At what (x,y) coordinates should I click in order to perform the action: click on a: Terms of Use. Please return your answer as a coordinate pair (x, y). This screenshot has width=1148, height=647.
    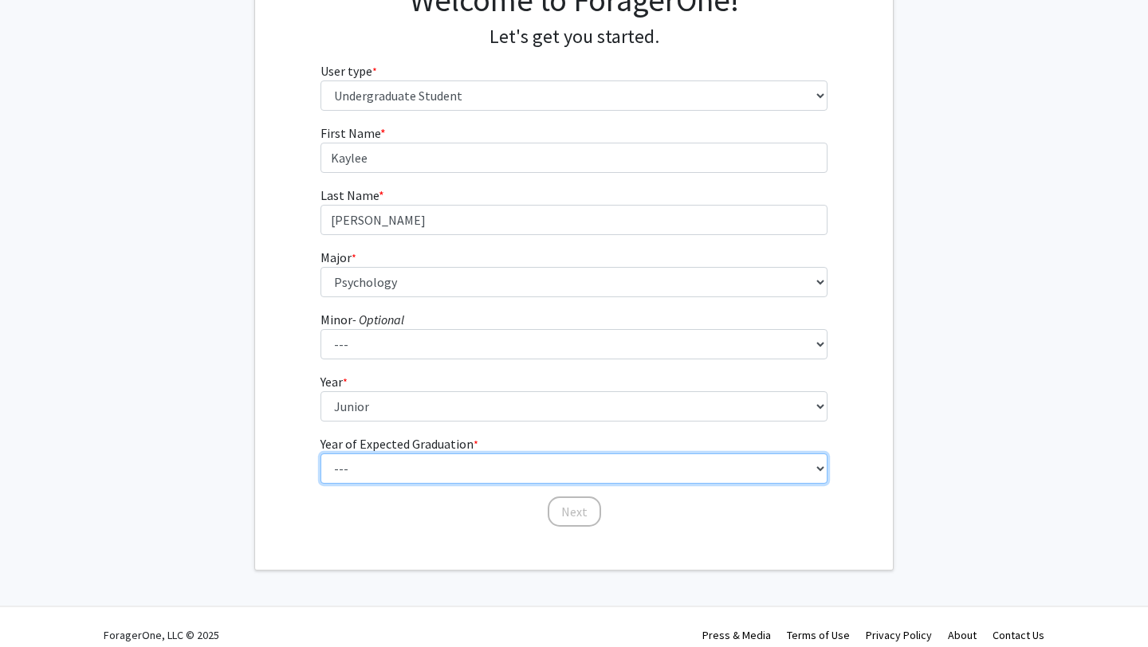
    Looking at the image, I should click on (818, 635).